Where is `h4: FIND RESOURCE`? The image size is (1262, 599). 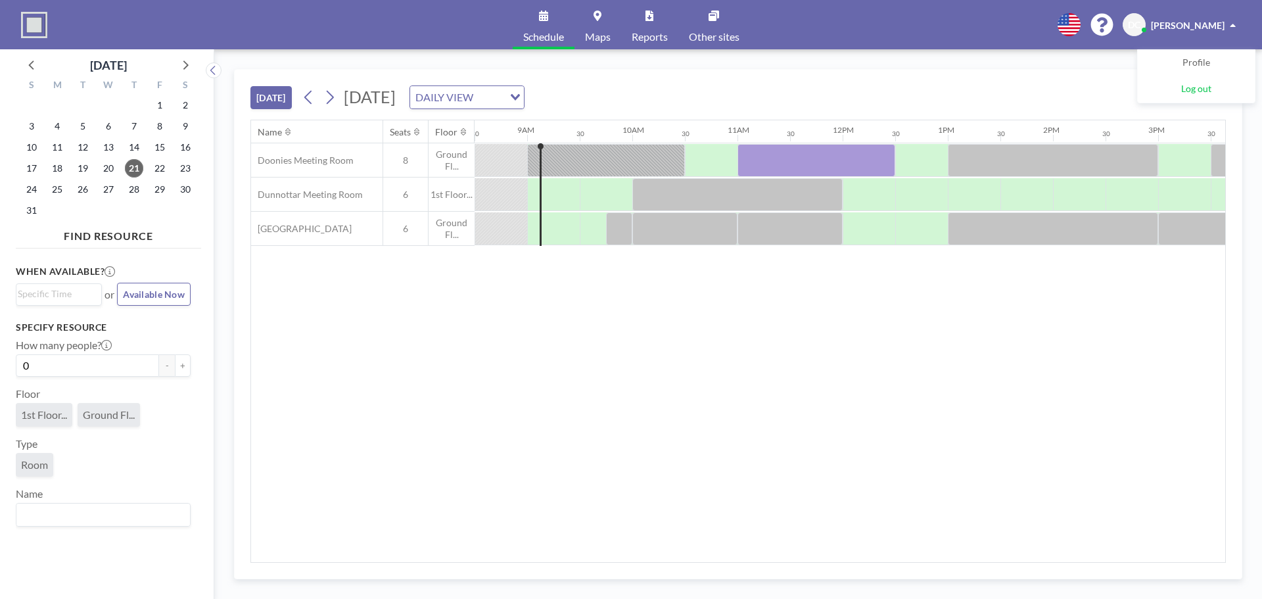 h4: FIND RESOURCE is located at coordinates (108, 233).